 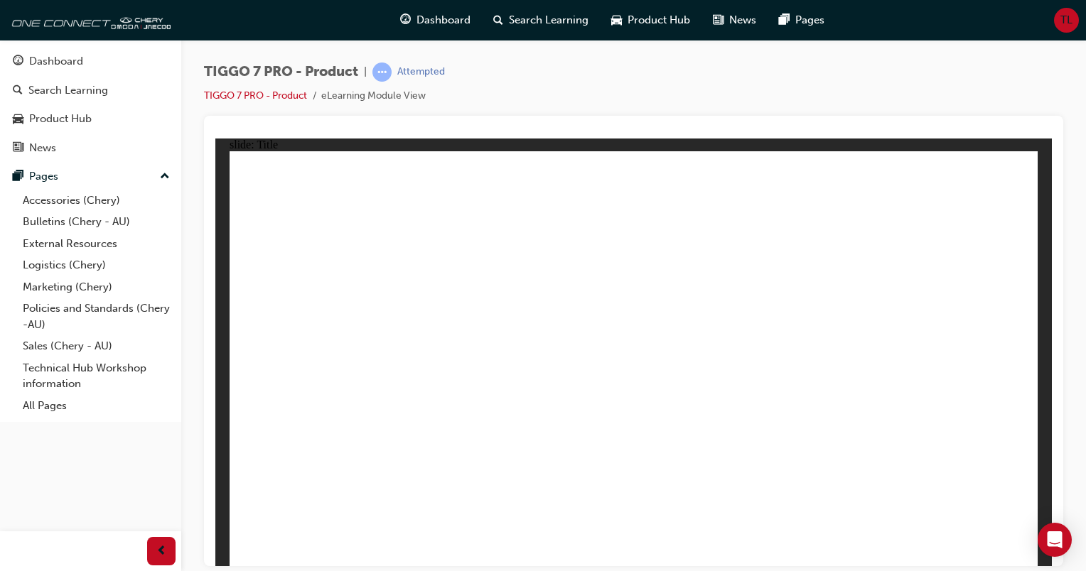 I want to click on button: DashboardSearch LearningProduct HubNews, so click(x=90, y=104).